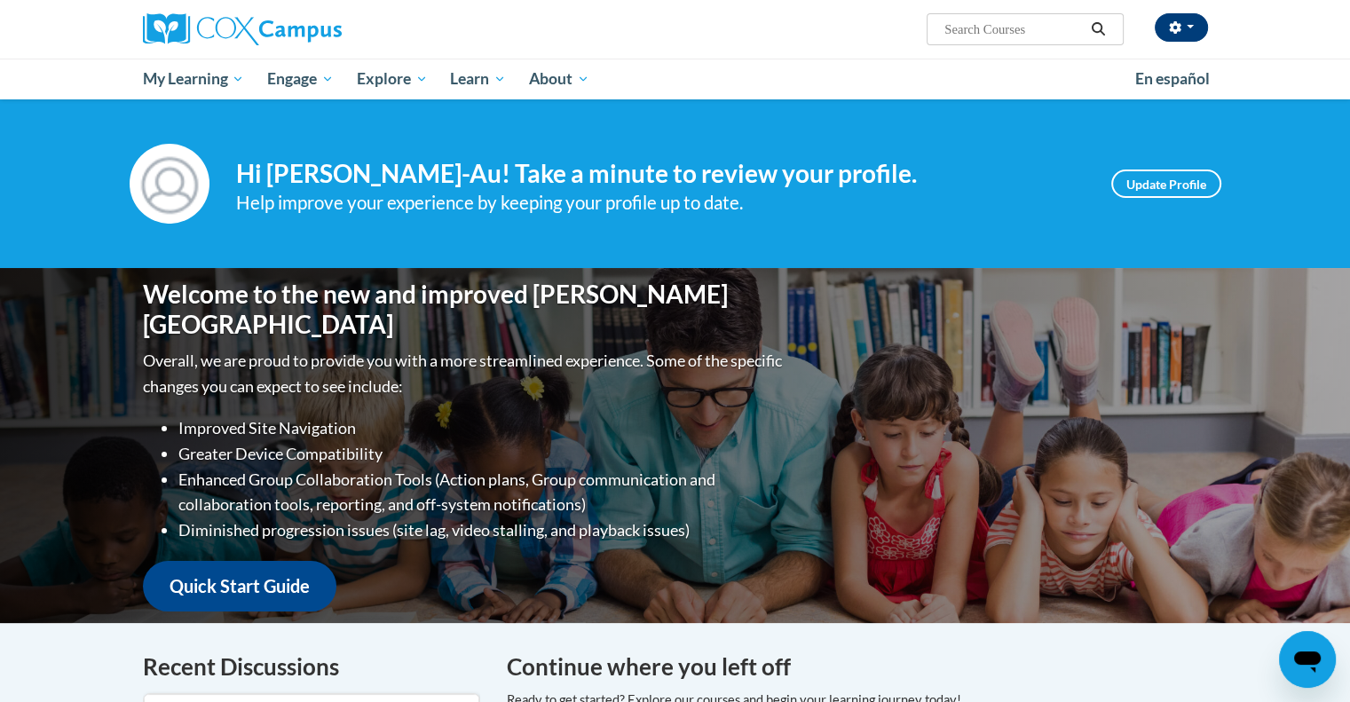  What do you see at coordinates (858, 667) in the screenshot?
I see `h4: Continue where you left off` at bounding box center [858, 667].